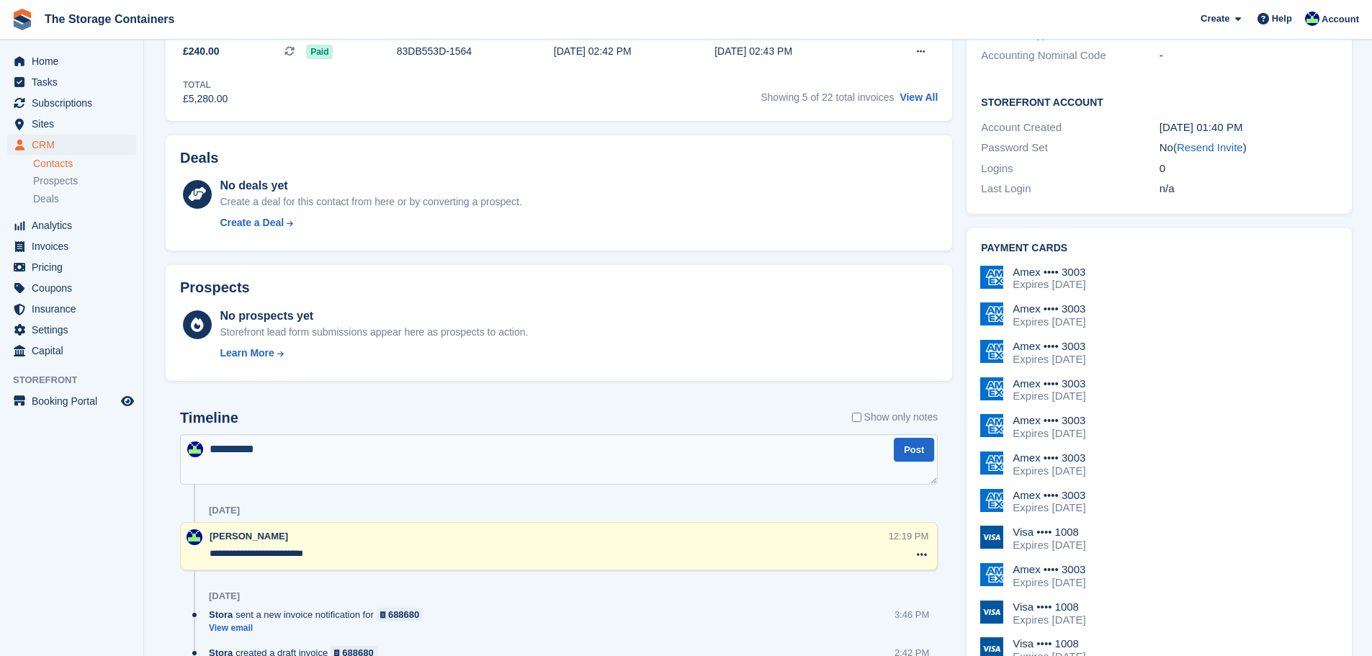 This screenshot has height=656, width=1372. I want to click on button: Post, so click(914, 449).